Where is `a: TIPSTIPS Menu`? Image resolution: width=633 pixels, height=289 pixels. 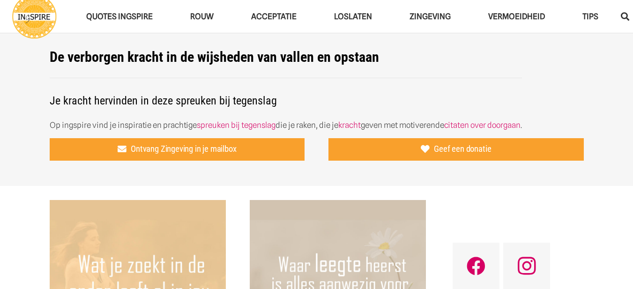 a: TIPSTIPS Menu is located at coordinates (591, 16).